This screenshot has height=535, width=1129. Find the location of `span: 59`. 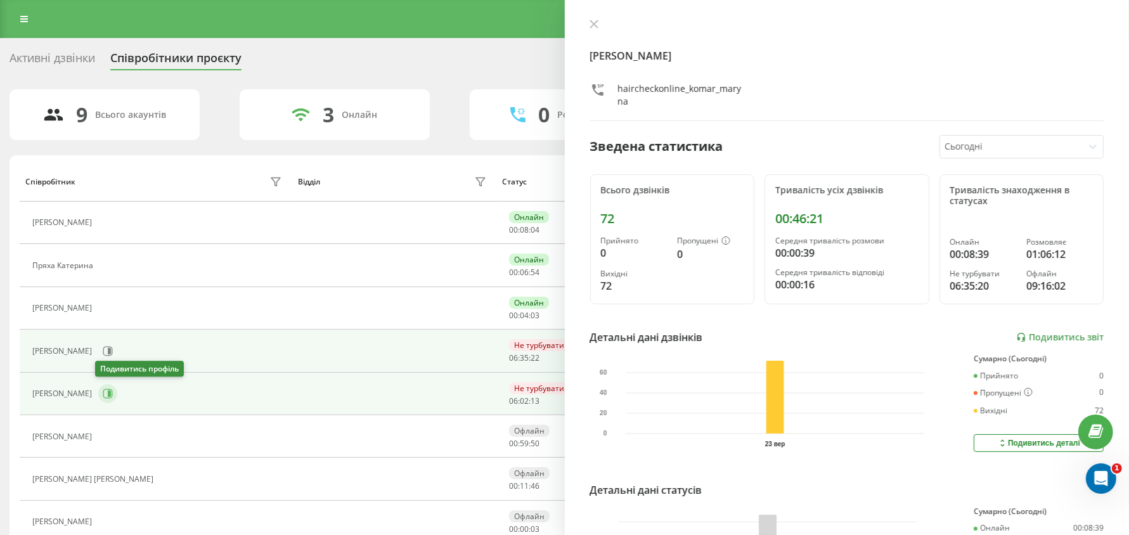

span: 59 is located at coordinates (524, 443).